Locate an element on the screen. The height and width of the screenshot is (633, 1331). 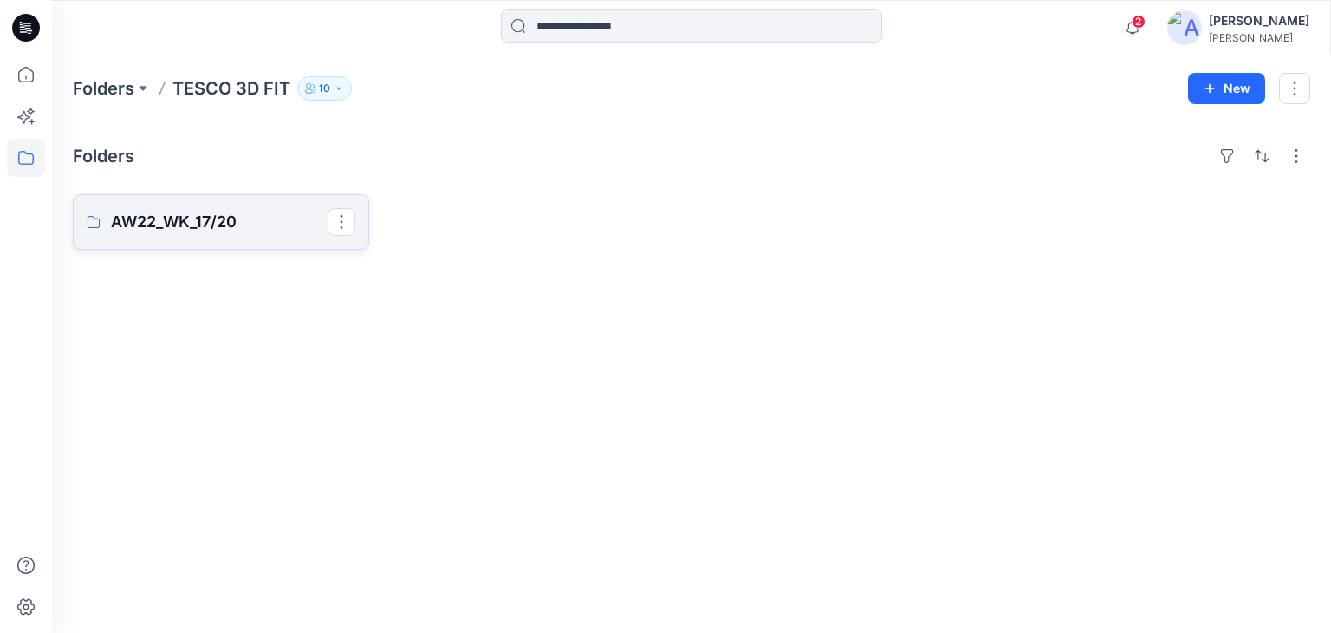
span: 2 is located at coordinates (1139, 22).